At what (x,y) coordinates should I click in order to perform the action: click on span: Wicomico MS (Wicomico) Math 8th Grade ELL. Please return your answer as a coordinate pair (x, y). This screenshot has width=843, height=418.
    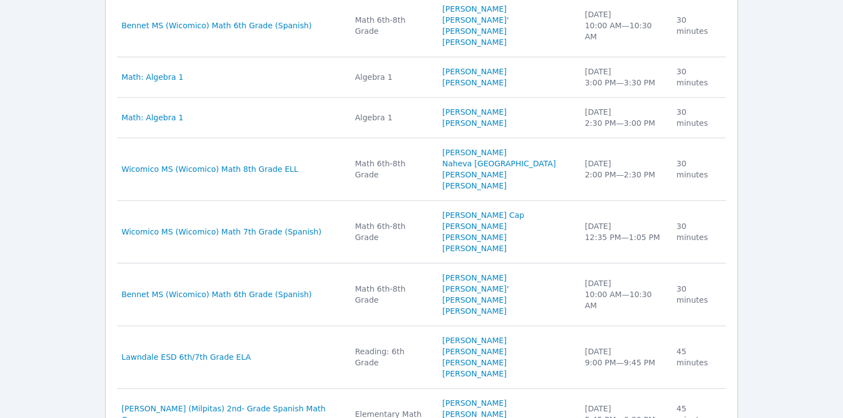
    Looking at the image, I should click on (209, 169).